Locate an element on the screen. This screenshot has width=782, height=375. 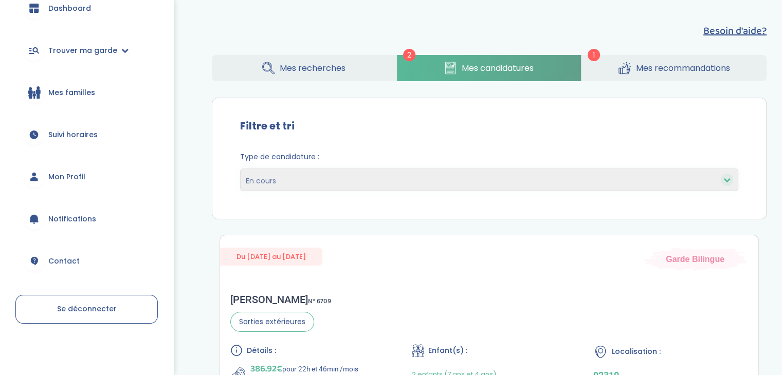
span: Garde Bilingue is located at coordinates (695, 259).